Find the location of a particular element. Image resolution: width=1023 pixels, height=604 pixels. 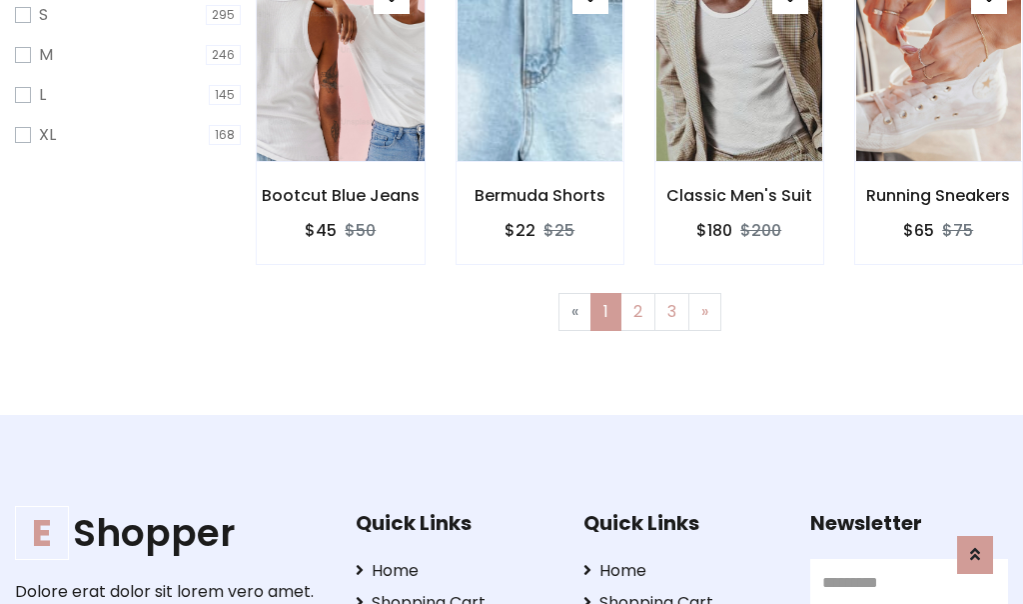

h6: Bermuda Shorts is located at coordinates (541, 195).